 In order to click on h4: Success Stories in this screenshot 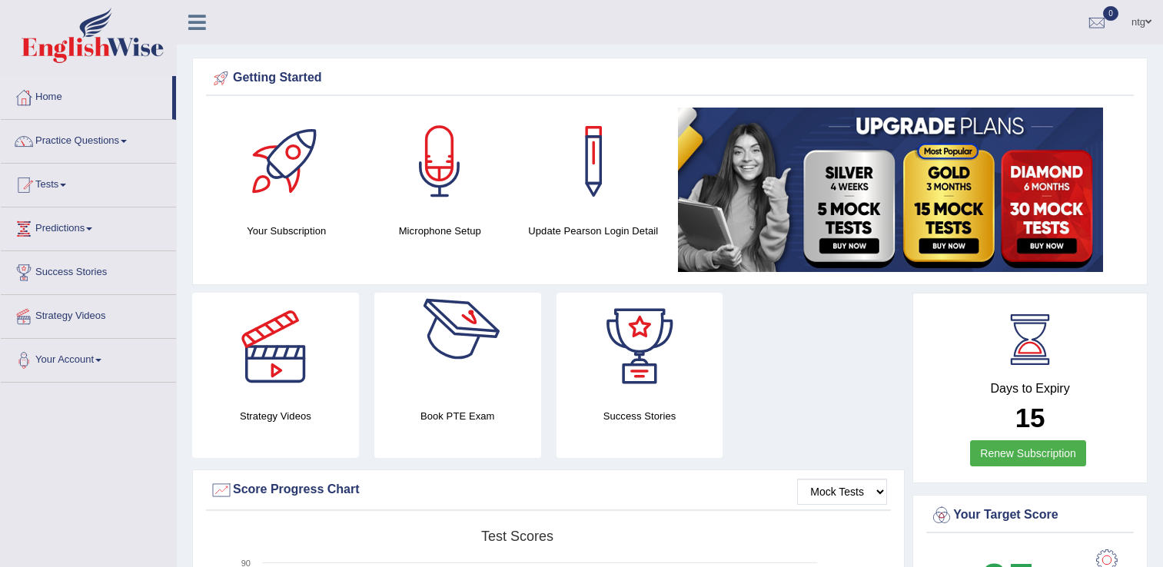, I will do `click(639, 416)`.